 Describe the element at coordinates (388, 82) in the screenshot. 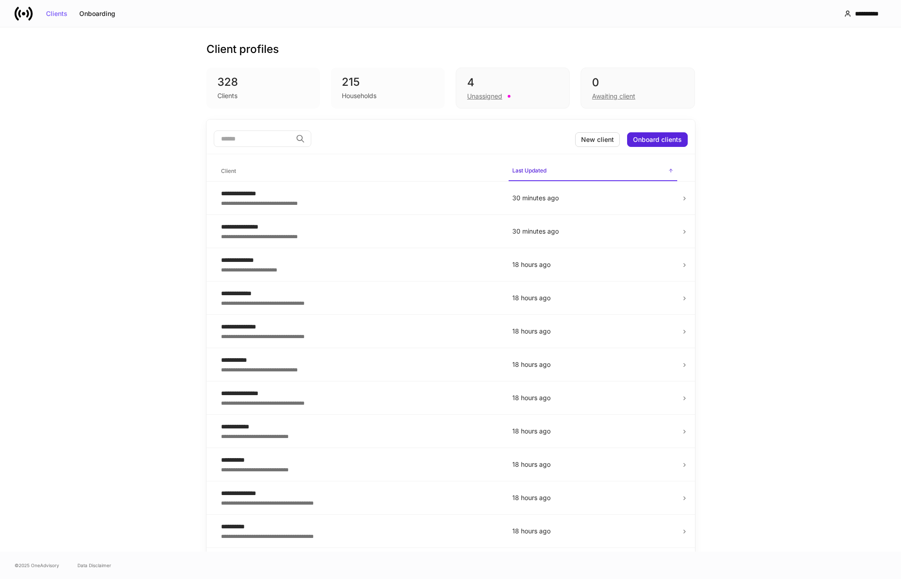

I see `div: 215` at that location.